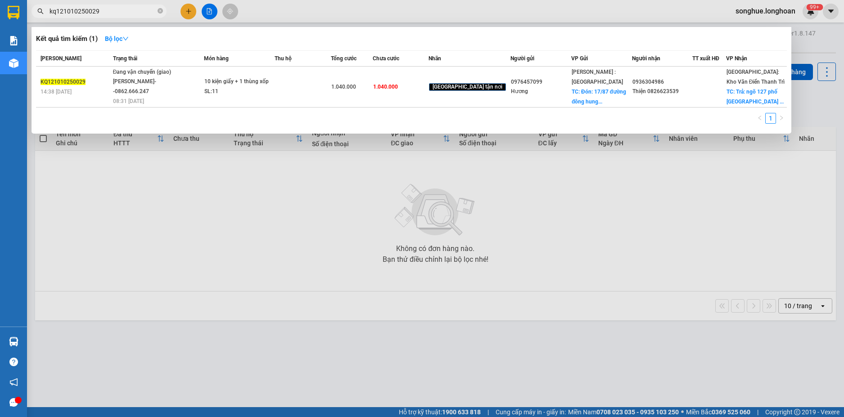  Describe the element at coordinates (238, 82) in the screenshot. I see `div: 10 kiện giấy + 1 thùng xốp` at that location.